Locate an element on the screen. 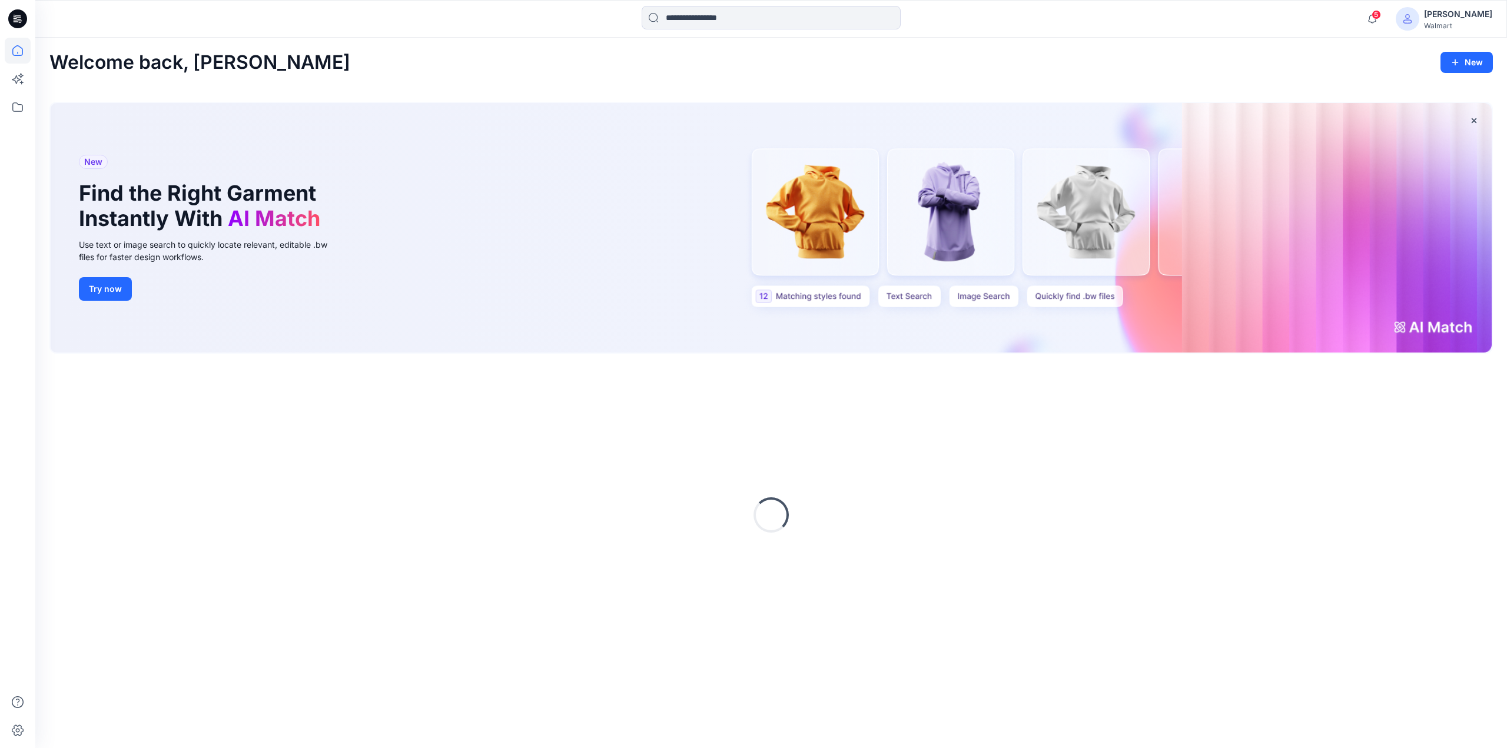  button: Try now is located at coordinates (105, 289).